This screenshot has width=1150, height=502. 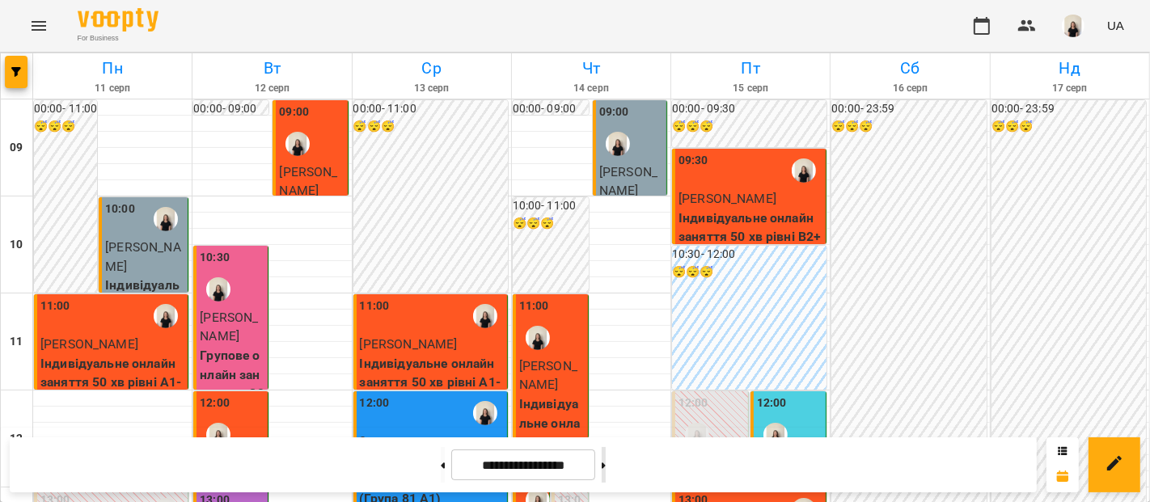 What do you see at coordinates (112, 68) in the screenshot?
I see `h6: Пн` at bounding box center [112, 68].